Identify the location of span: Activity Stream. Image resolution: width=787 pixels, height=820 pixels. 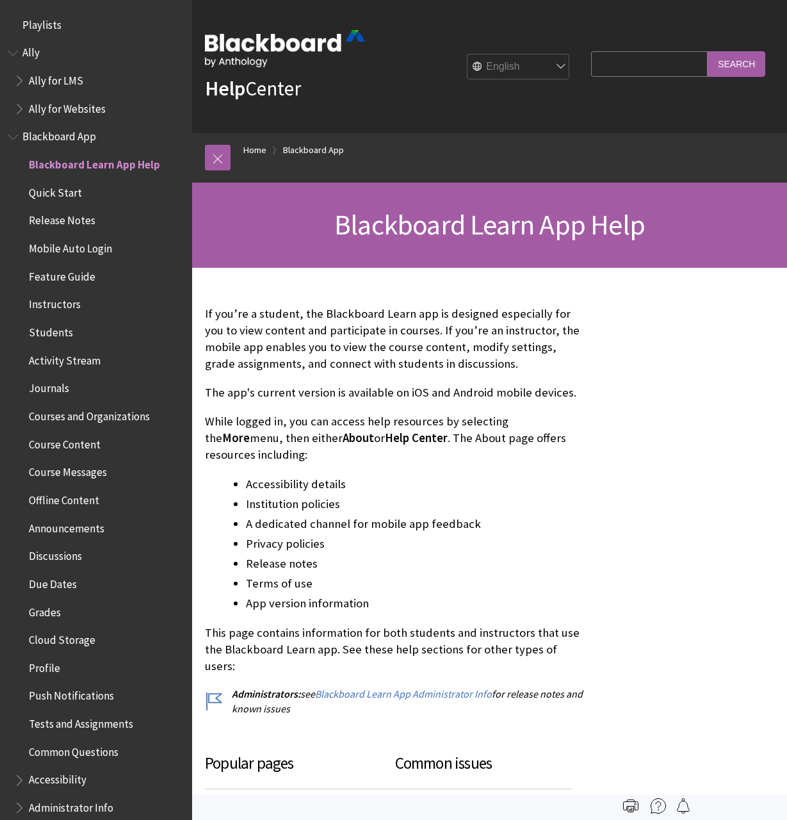
(65, 358).